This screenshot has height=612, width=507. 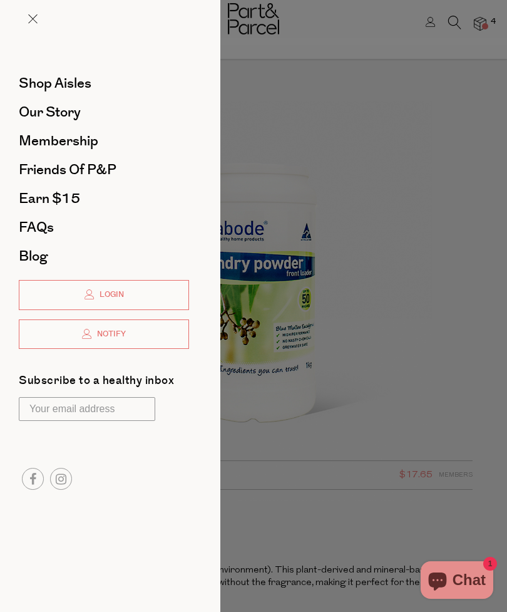 What do you see at coordinates (49, 199) in the screenshot?
I see `span: Earn $15` at bounding box center [49, 199].